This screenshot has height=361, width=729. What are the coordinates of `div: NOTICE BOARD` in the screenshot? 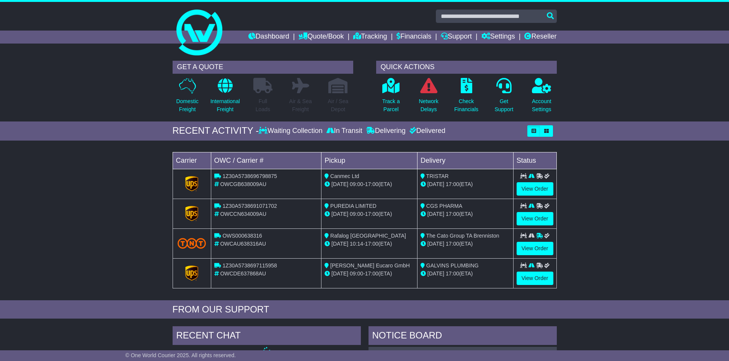 It's located at (462, 337).